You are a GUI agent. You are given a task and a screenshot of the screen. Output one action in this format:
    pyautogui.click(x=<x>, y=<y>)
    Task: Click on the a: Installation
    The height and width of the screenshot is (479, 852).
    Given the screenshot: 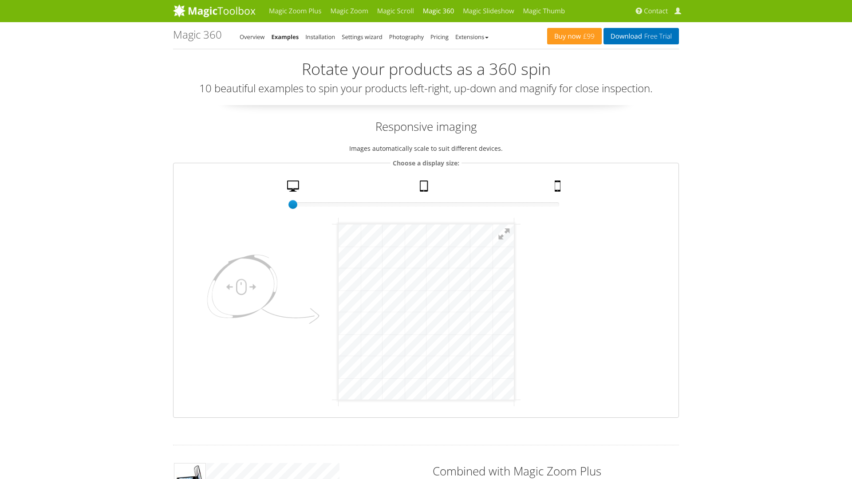 What is the action you would take?
    pyautogui.click(x=320, y=37)
    